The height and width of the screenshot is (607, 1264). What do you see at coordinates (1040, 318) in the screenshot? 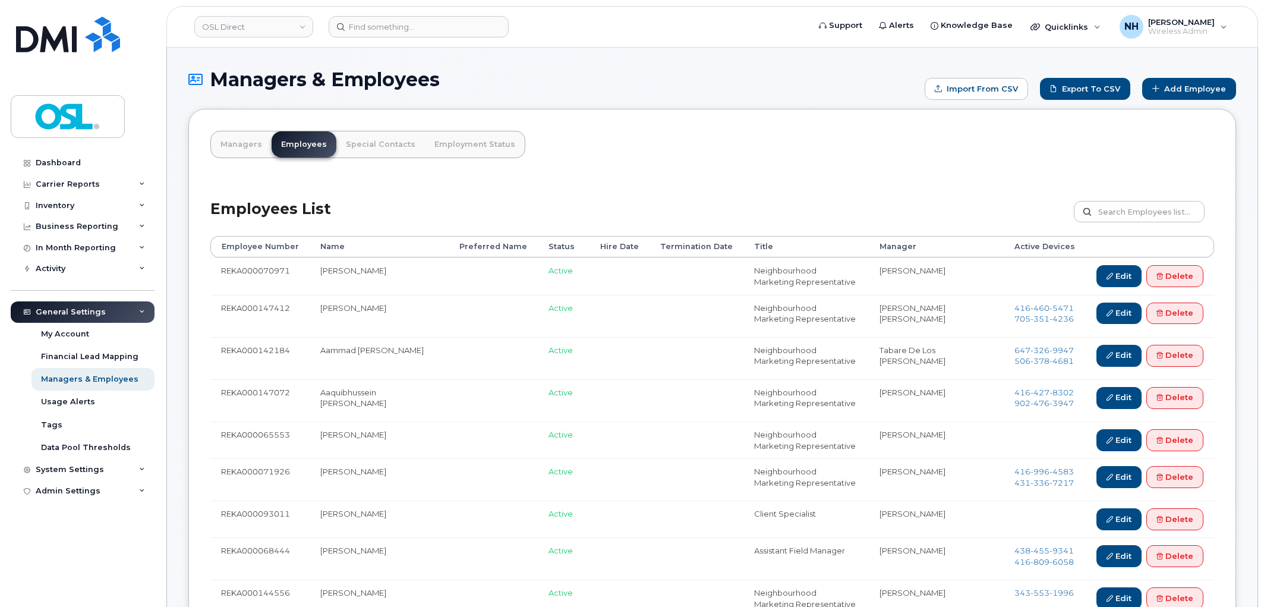
I see `span: 351` at bounding box center [1040, 318].